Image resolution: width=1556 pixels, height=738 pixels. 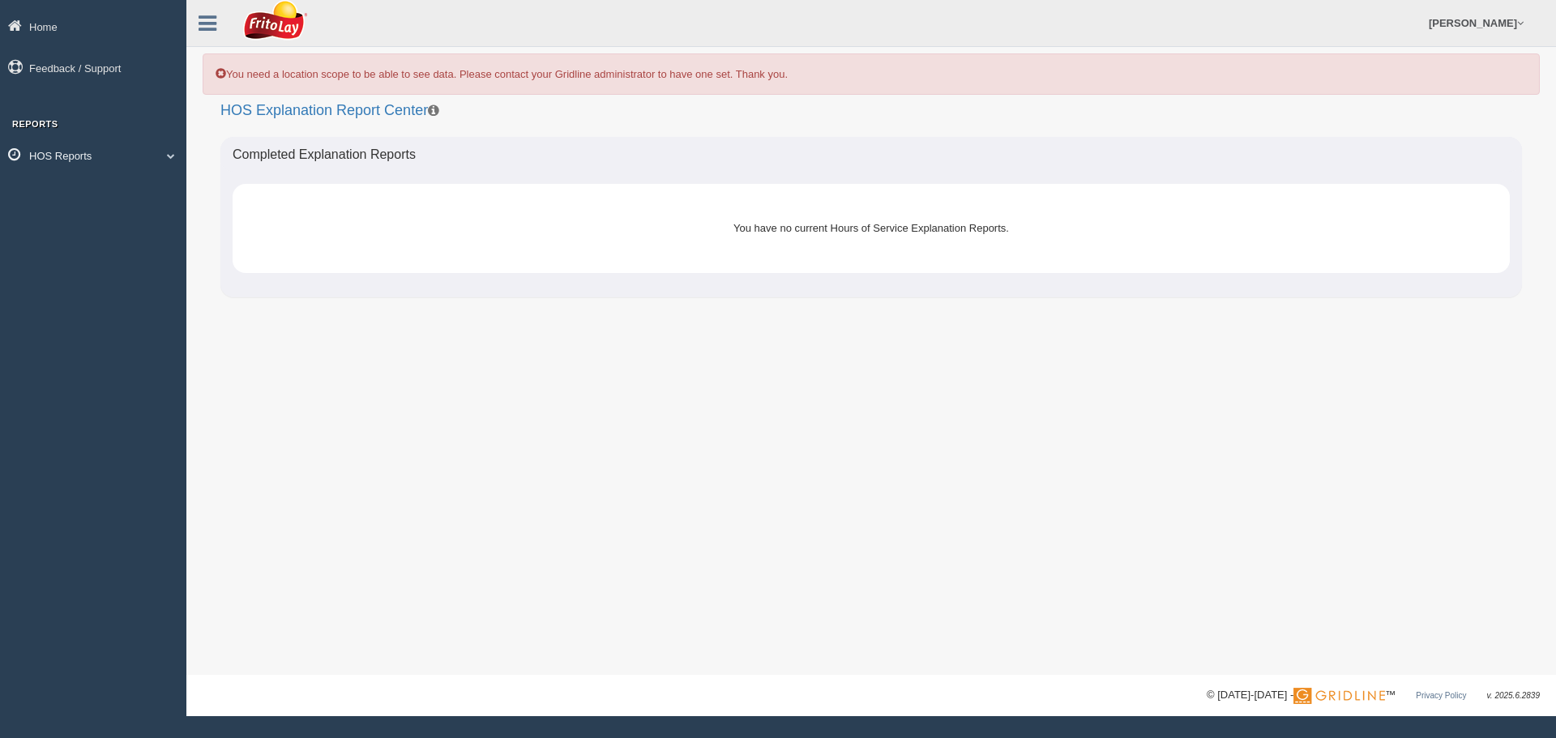 I want to click on div: You have no current Hours of Service Explanation Reports., so click(x=871, y=228).